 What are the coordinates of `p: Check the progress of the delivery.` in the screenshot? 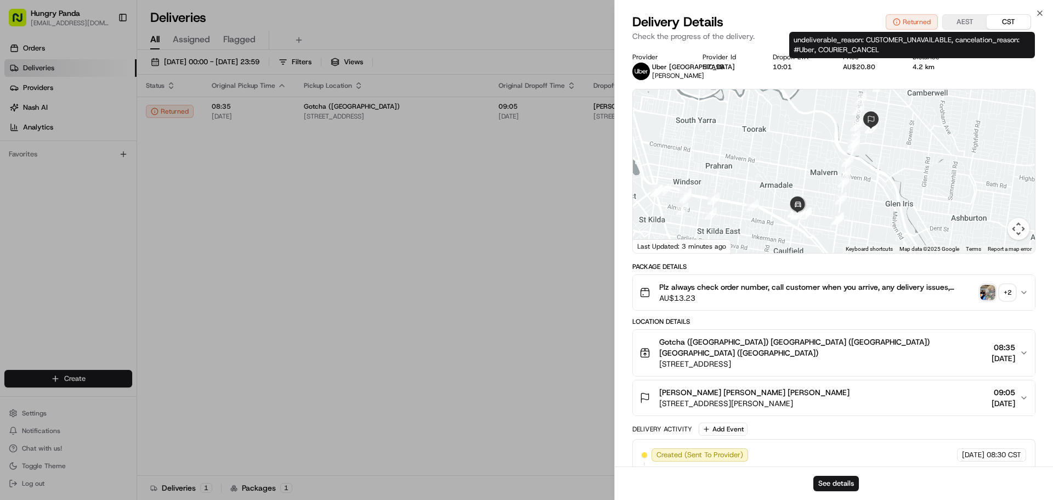 It's located at (834, 36).